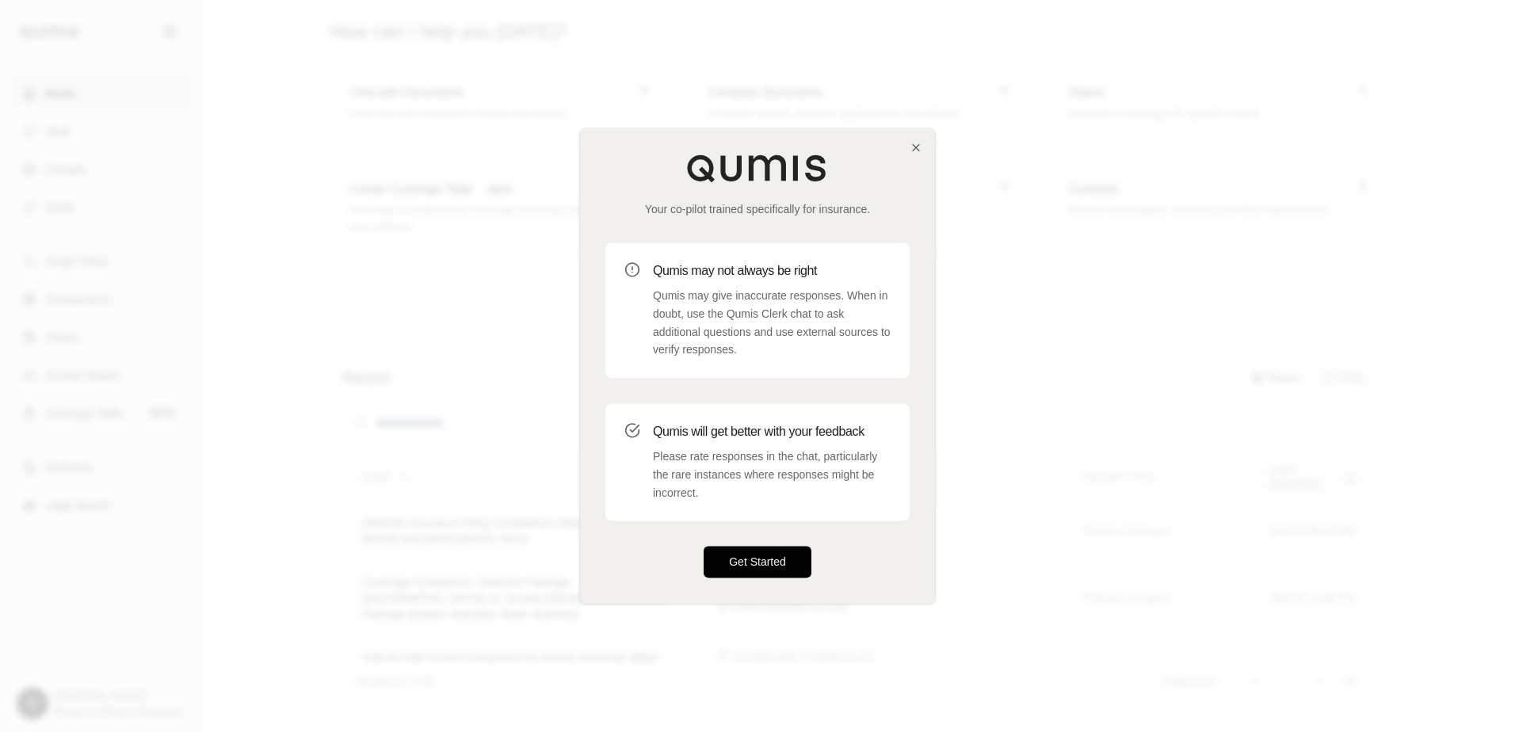  Describe the element at coordinates (772, 432) in the screenshot. I see `h3: Qumis will get better with your feedback` at that location.